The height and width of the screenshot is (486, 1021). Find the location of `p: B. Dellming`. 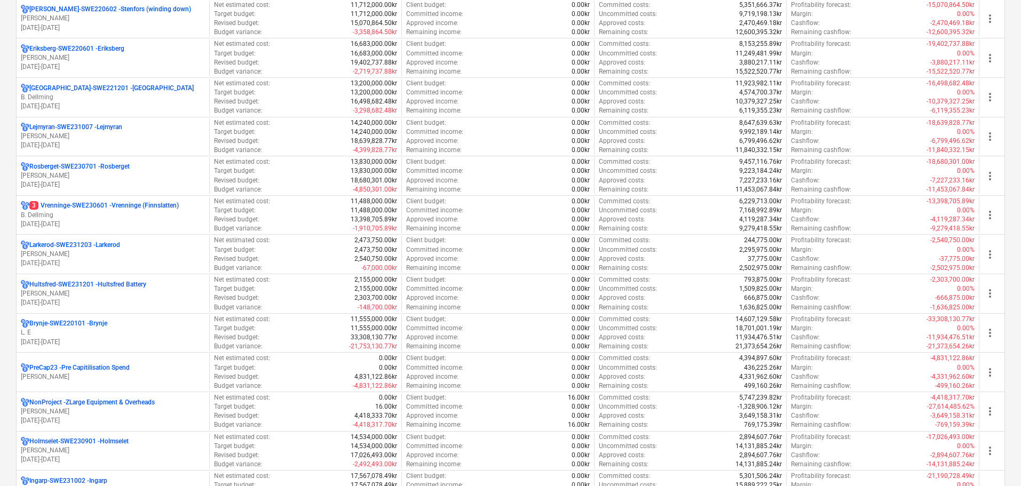

p: B. Dellming is located at coordinates (113, 97).